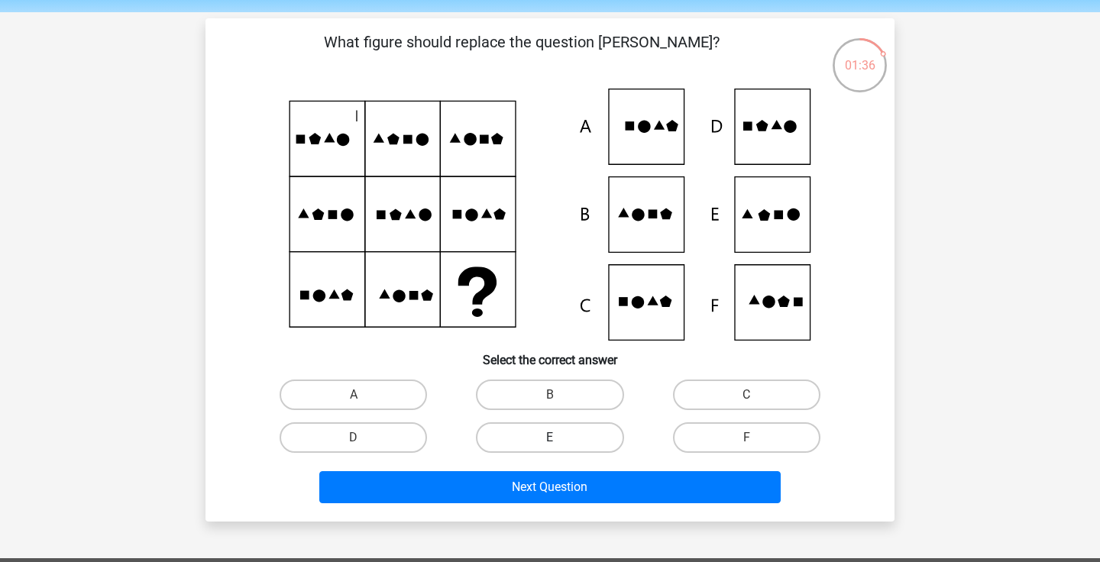 The image size is (1100, 562). What do you see at coordinates (549, 395) in the screenshot?
I see `label: B` at bounding box center [549, 395].